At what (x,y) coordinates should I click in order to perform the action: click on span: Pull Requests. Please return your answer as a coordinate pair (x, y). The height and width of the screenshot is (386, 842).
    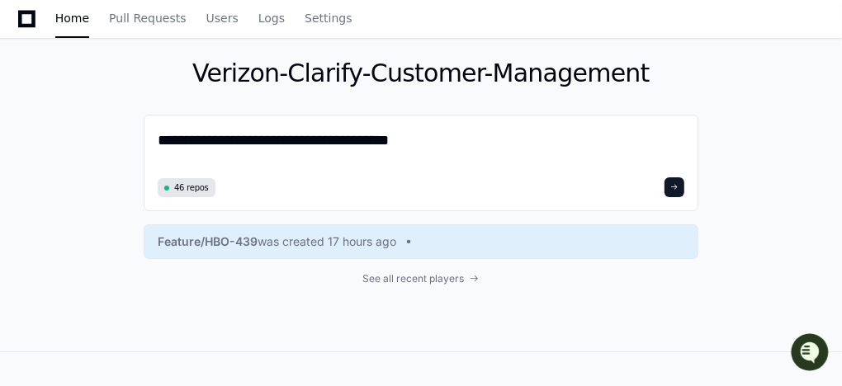
    Looking at the image, I should click on (147, 18).